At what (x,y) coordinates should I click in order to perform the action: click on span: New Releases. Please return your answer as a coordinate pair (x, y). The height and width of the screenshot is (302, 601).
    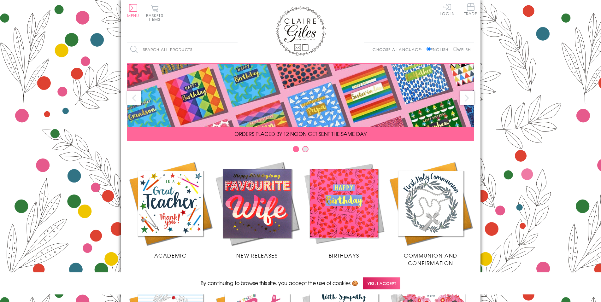
    Looking at the image, I should click on (257, 256).